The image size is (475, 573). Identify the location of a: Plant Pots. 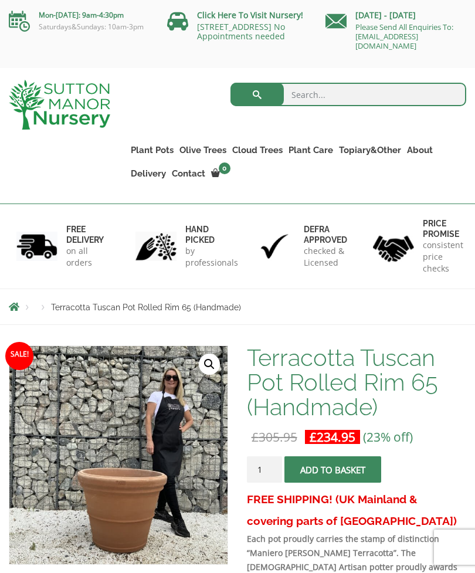
(152, 150).